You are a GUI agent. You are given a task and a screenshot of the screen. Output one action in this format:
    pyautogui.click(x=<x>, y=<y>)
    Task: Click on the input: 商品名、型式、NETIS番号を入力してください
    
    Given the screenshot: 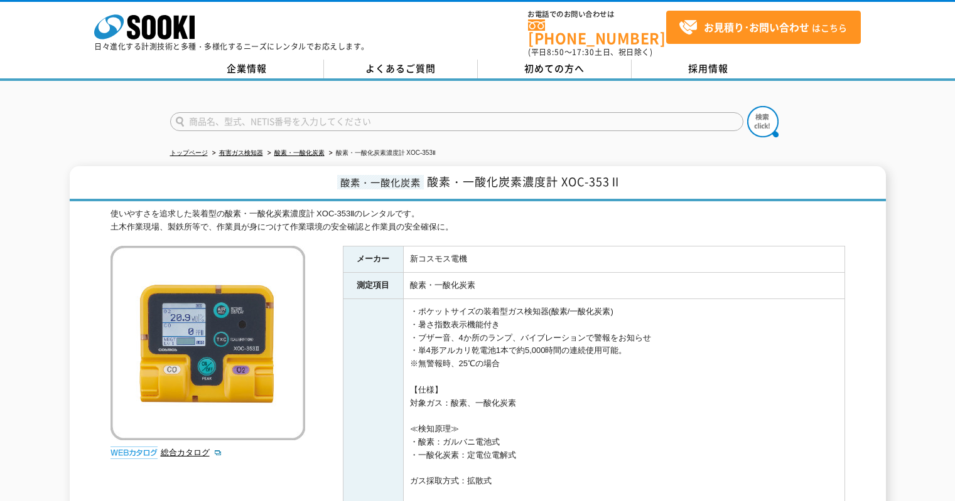 What is the action you would take?
    pyautogui.click(x=456, y=122)
    